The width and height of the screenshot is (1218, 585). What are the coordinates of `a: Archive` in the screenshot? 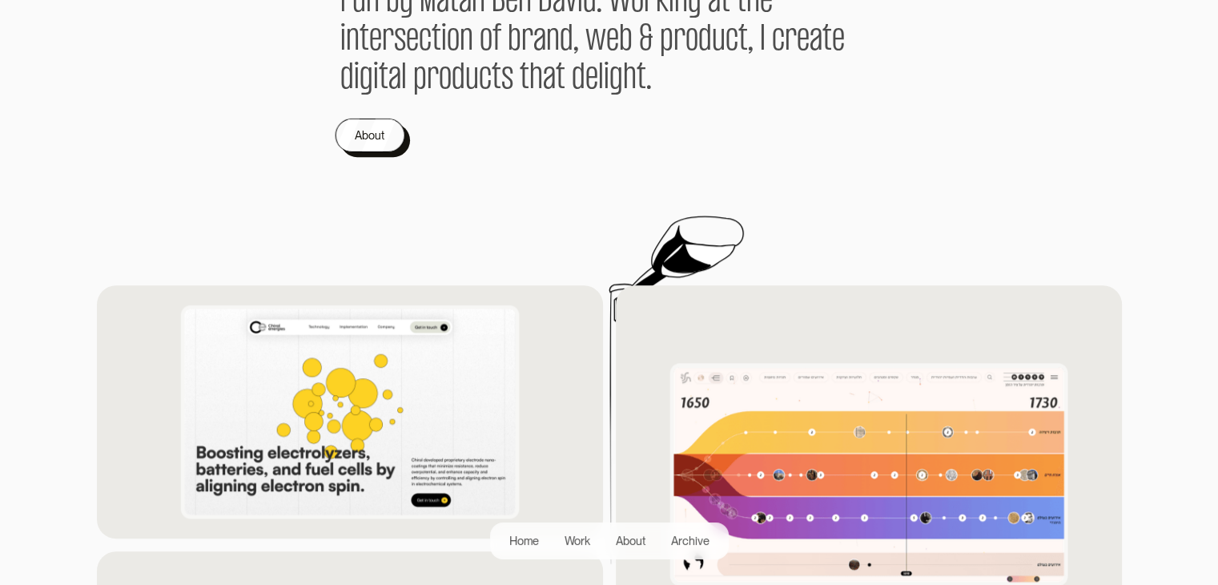 It's located at (690, 541).